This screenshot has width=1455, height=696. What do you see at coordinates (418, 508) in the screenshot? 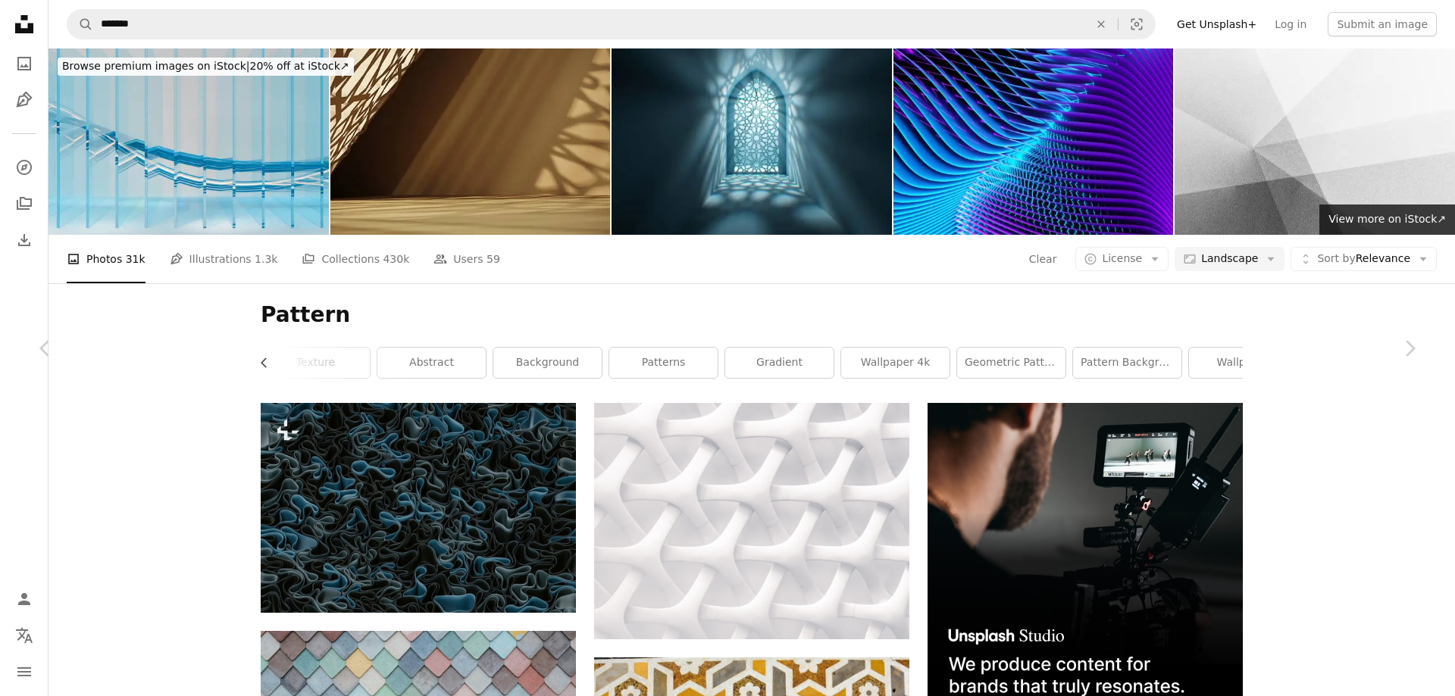
I see `a: a black and blue abstract background with wavy shapes` at bounding box center [418, 508].